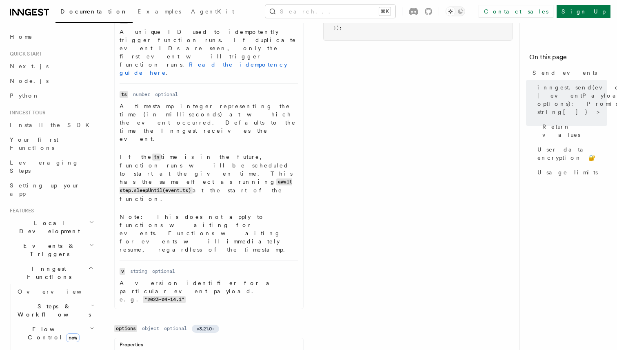 The height and width of the screenshot is (350, 617). Describe the element at coordinates (29, 66) in the screenshot. I see `span: Next.js` at that location.